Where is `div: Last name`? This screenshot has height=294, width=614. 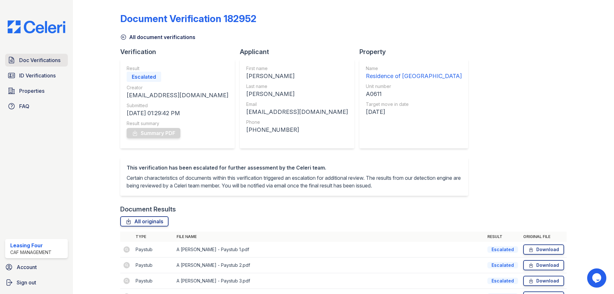 div: Last name is located at coordinates (297, 86).